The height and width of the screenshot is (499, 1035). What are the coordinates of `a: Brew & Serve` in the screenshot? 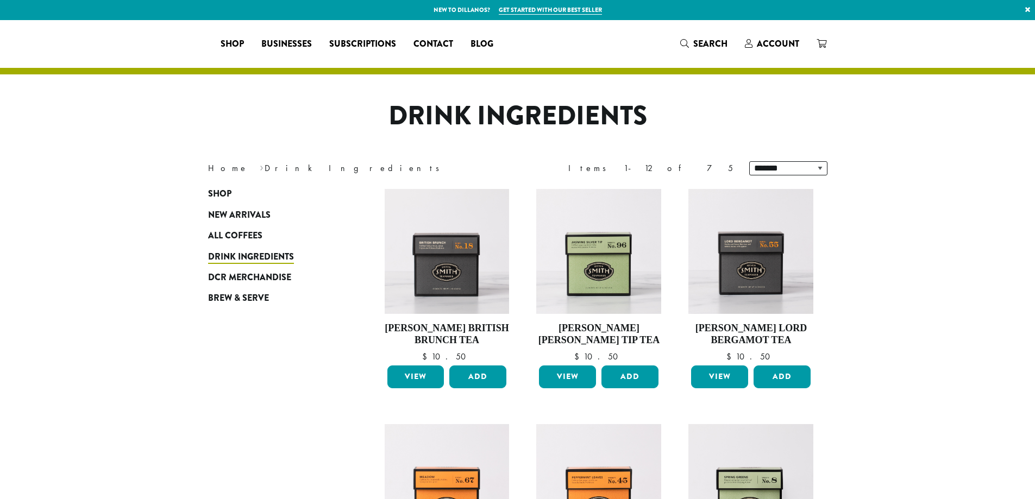 It's located at (273, 298).